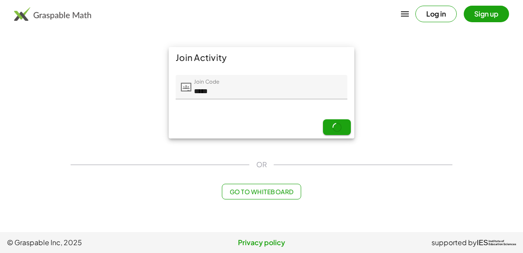 The image size is (523, 253). Describe the element at coordinates (483, 243) in the screenshot. I see `span: IES` at that location.